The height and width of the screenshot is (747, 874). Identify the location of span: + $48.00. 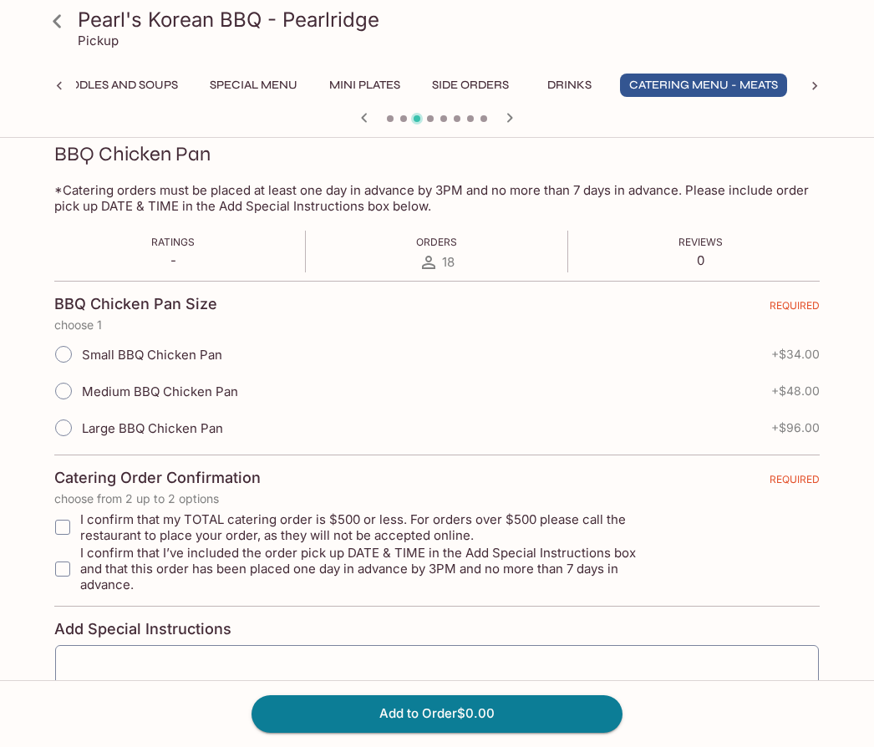
(796, 391).